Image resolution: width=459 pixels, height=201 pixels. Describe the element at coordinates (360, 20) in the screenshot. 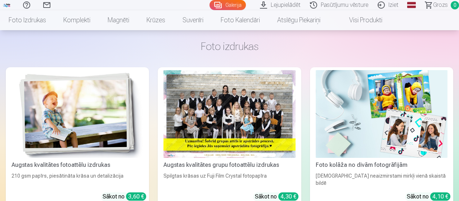

I see `a: Visi produkti` at that location.